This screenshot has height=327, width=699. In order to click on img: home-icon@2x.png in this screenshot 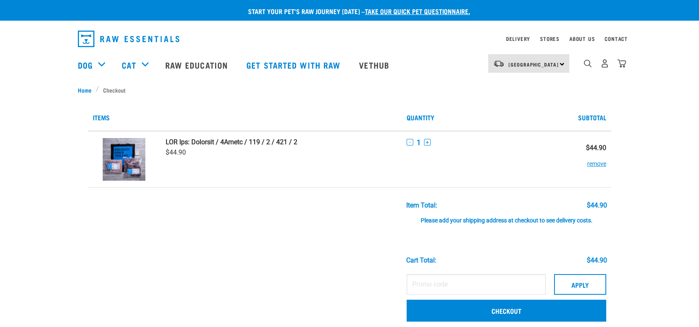, I will do `click(621, 63)`.